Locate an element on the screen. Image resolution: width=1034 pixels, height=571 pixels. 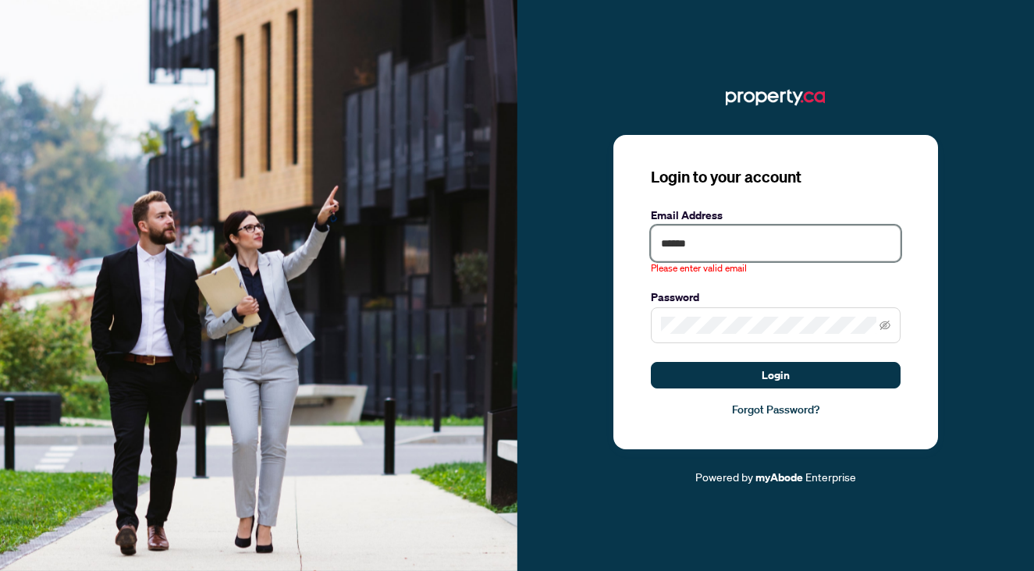
label: Email Address is located at coordinates (775, 215).